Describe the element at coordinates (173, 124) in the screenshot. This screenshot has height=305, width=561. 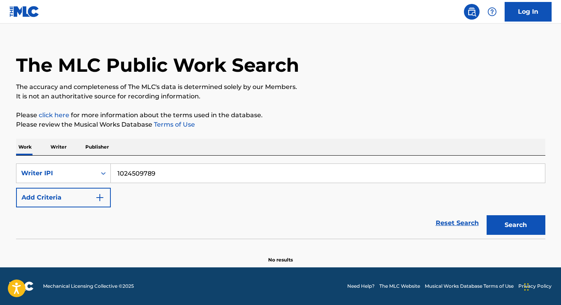
I see `a: Terms of Use` at that location.